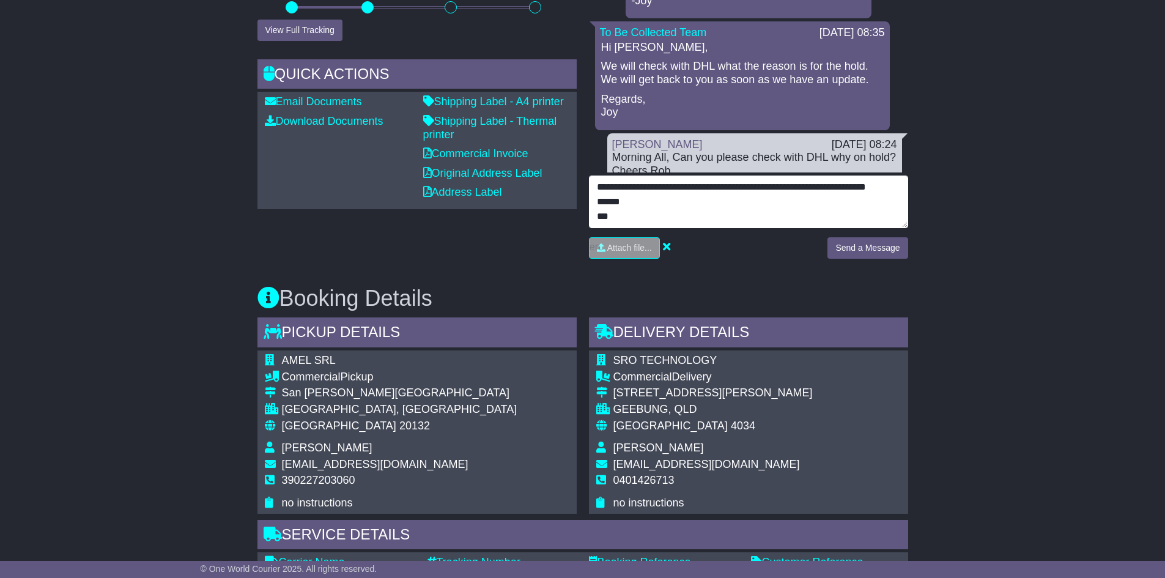  Describe the element at coordinates (713, 377) in the screenshot. I see `div: Delivery` at that location.